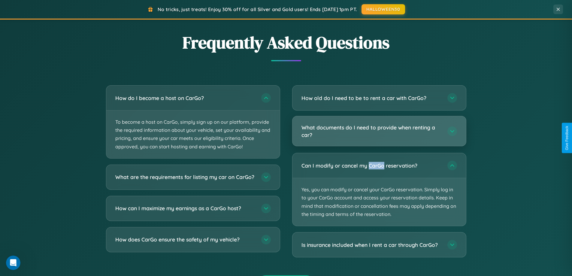 The width and height of the screenshot is (572, 276). What do you see at coordinates (185, 208) in the screenshot?
I see `h3: How can I maximize my earnings as a CarGo host?` at bounding box center [185, 208].